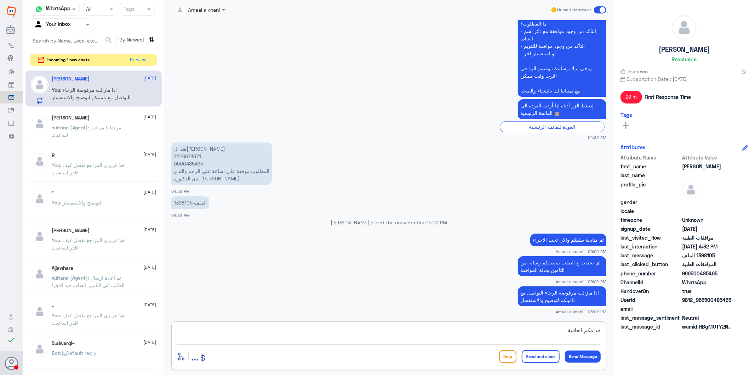  I want to click on span: موافقات الطبية, so click(708, 237).